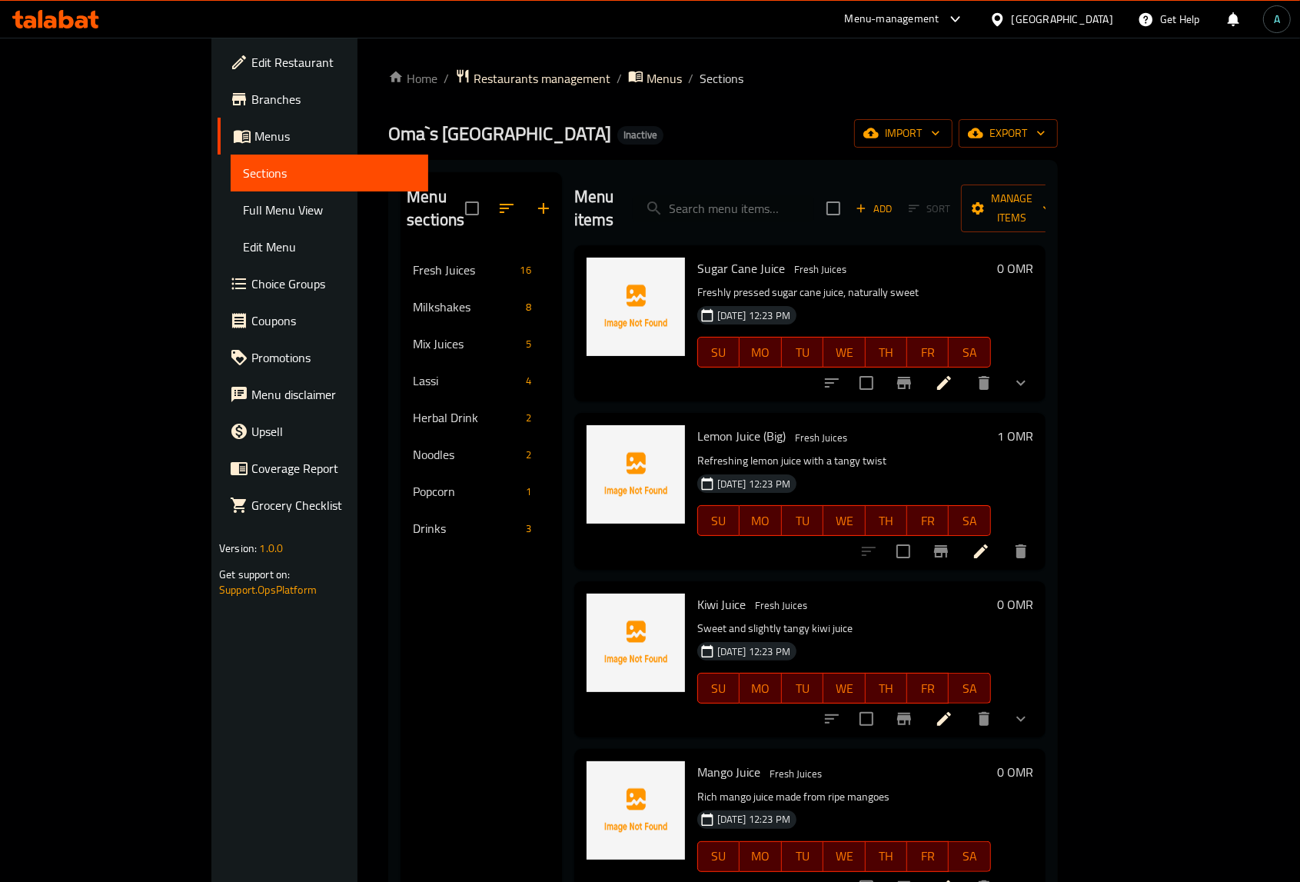 The width and height of the screenshot is (1300, 882). I want to click on a: Branches, so click(323, 99).